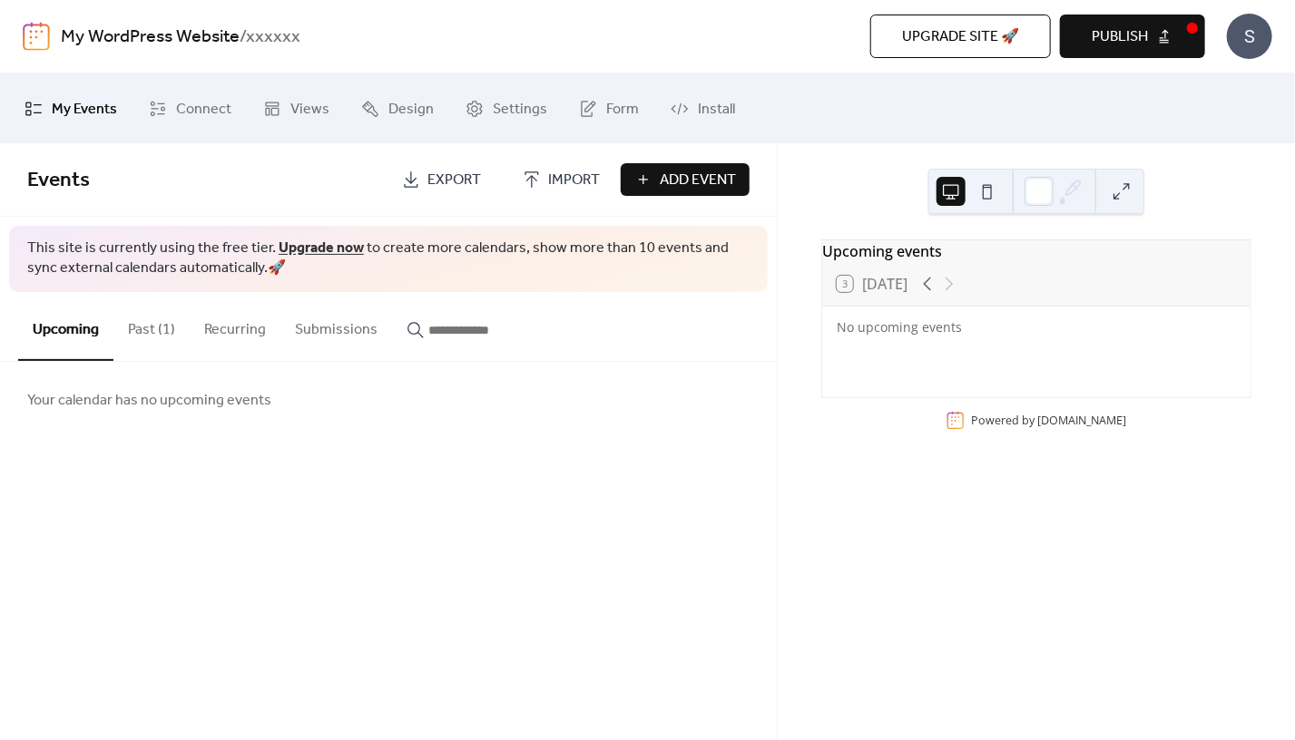  I want to click on button: Submissions, so click(336, 326).